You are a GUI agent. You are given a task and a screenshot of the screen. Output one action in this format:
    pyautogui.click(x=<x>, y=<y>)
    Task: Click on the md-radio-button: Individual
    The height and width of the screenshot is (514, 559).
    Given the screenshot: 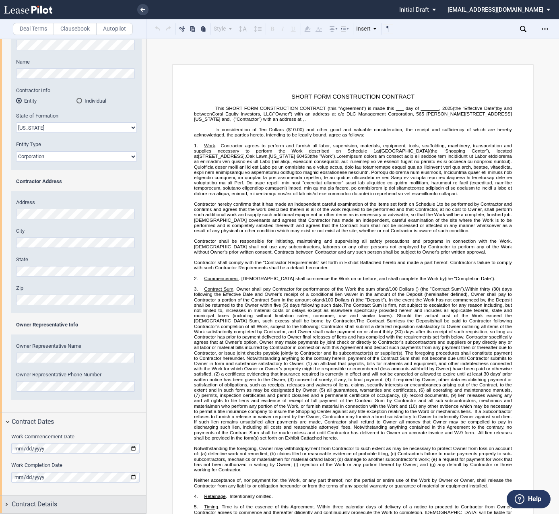 What is the action you would take?
    pyautogui.click(x=107, y=101)
    